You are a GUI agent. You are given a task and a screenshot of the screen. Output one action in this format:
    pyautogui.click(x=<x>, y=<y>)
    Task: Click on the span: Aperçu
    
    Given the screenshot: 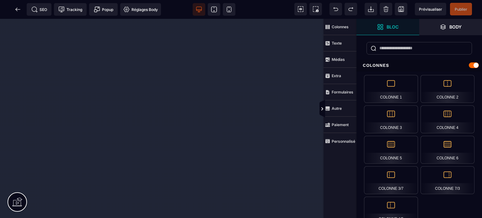 What is the action you would take?
    pyautogui.click(x=430, y=9)
    